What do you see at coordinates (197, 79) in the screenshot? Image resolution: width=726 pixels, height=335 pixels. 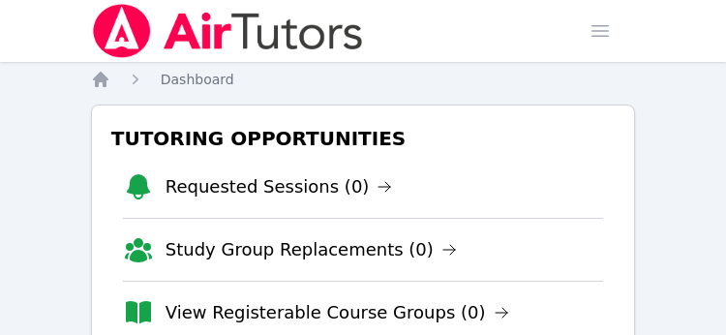 I see `span: Dashboard` at bounding box center [197, 79].